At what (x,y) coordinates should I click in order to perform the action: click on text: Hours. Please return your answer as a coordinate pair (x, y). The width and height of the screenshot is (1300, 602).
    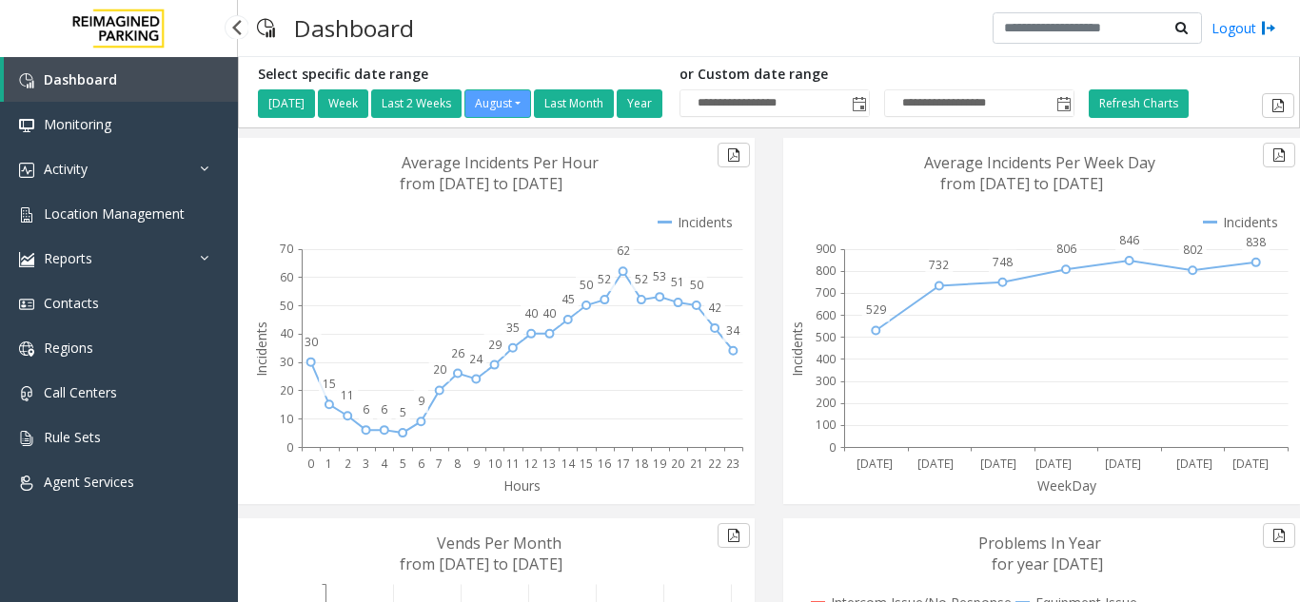
    Looking at the image, I should click on (521, 485).